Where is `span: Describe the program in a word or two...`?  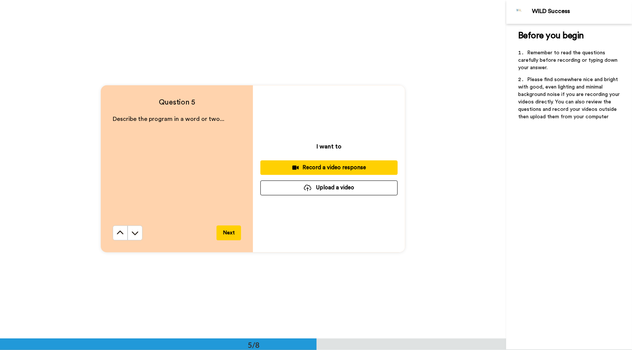
span: Describe the program in a word or two... is located at coordinates (169, 119).